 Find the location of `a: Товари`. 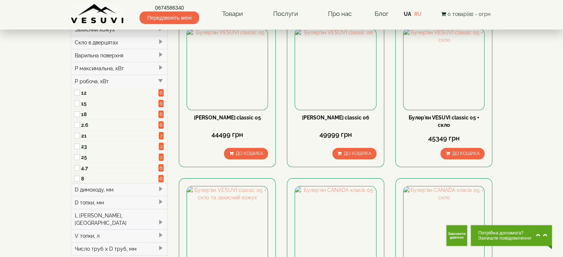

a: Товари is located at coordinates (233, 14).